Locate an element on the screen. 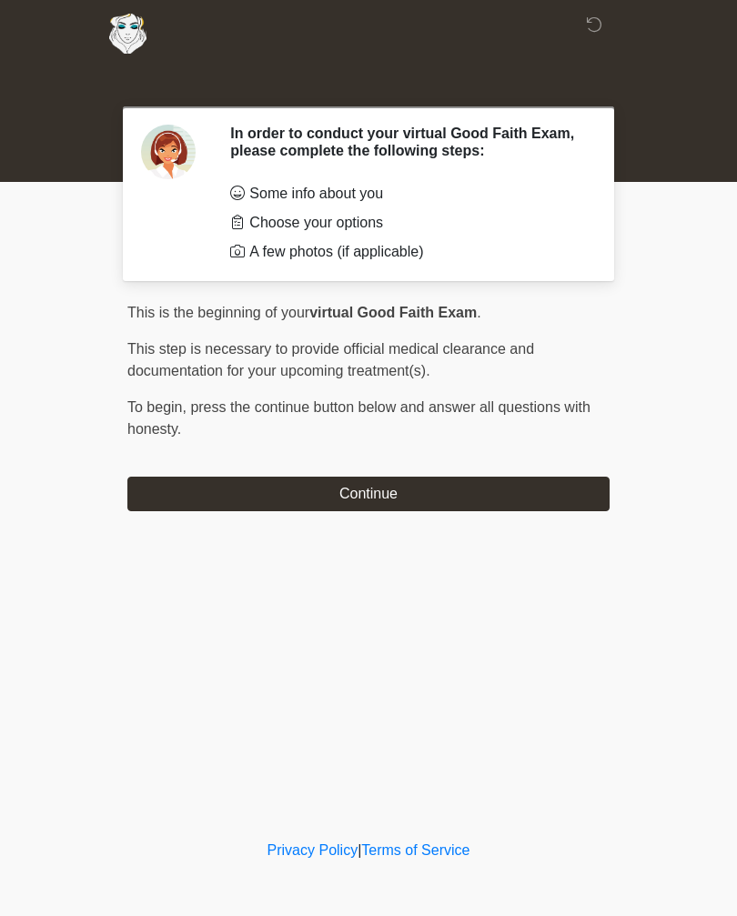 Image resolution: width=737 pixels, height=916 pixels. img: Aesthetically Yours Wellness Spa Logo is located at coordinates (127, 34).